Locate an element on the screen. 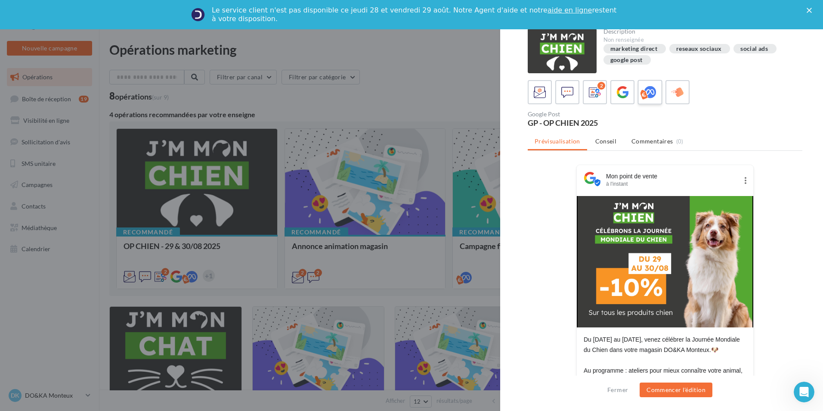 This screenshot has width=823, height=411. img: Profile image for Service-Client is located at coordinates (198, 15).